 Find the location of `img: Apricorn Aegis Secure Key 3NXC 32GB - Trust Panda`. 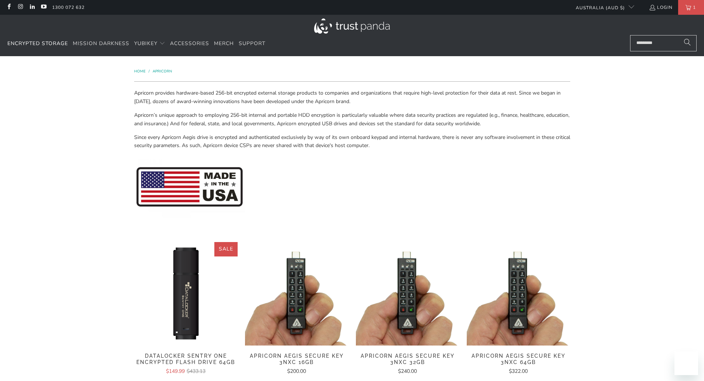

img: Apricorn Aegis Secure Key 3NXC 32GB - Trust Panda is located at coordinates (407, 294).